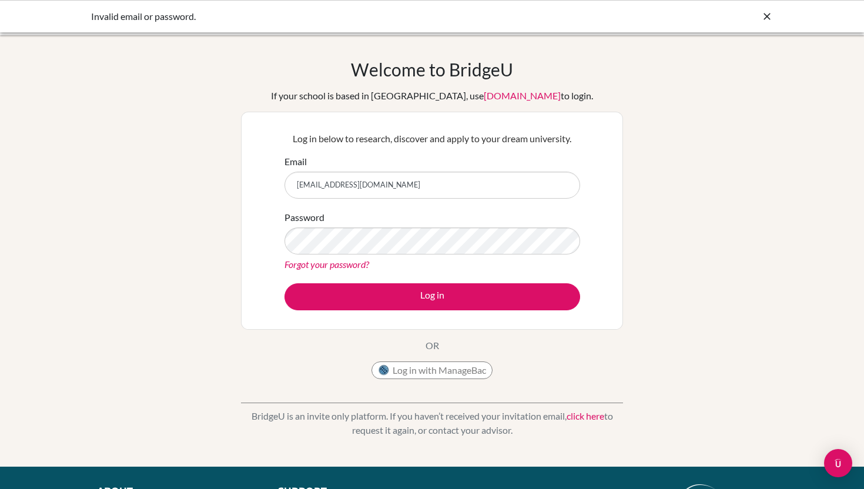  I want to click on label: Email, so click(296, 162).